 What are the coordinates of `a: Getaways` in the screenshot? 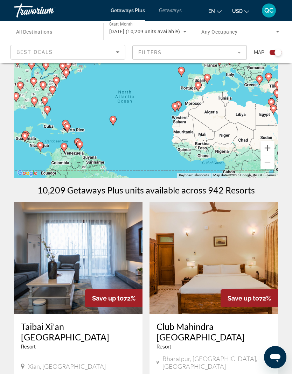 It's located at (170, 10).